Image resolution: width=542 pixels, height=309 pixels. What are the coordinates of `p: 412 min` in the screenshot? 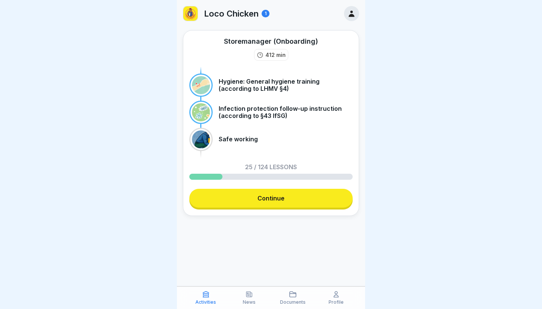 It's located at (275, 55).